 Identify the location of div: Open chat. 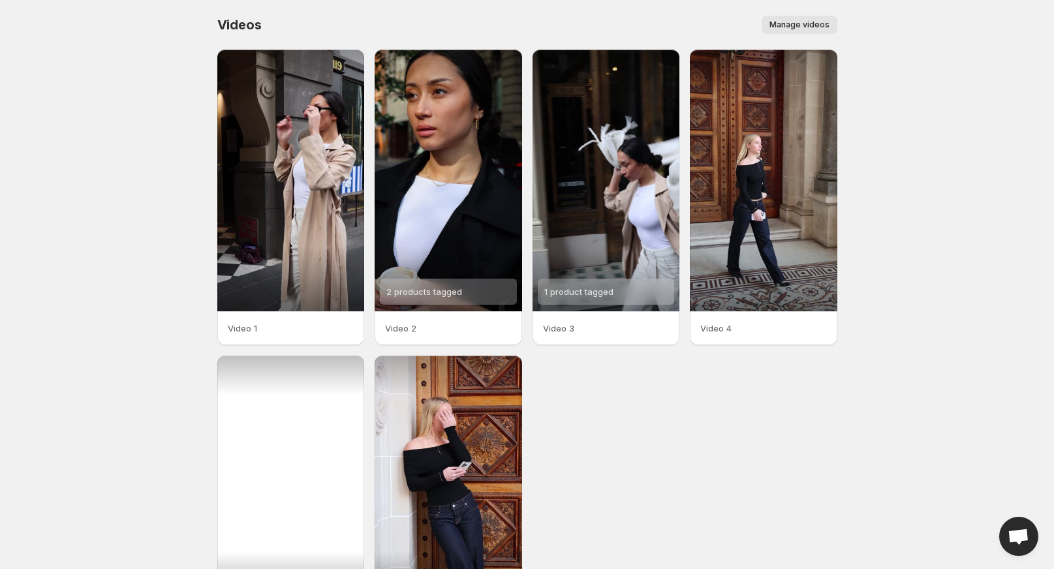
(1019, 537).